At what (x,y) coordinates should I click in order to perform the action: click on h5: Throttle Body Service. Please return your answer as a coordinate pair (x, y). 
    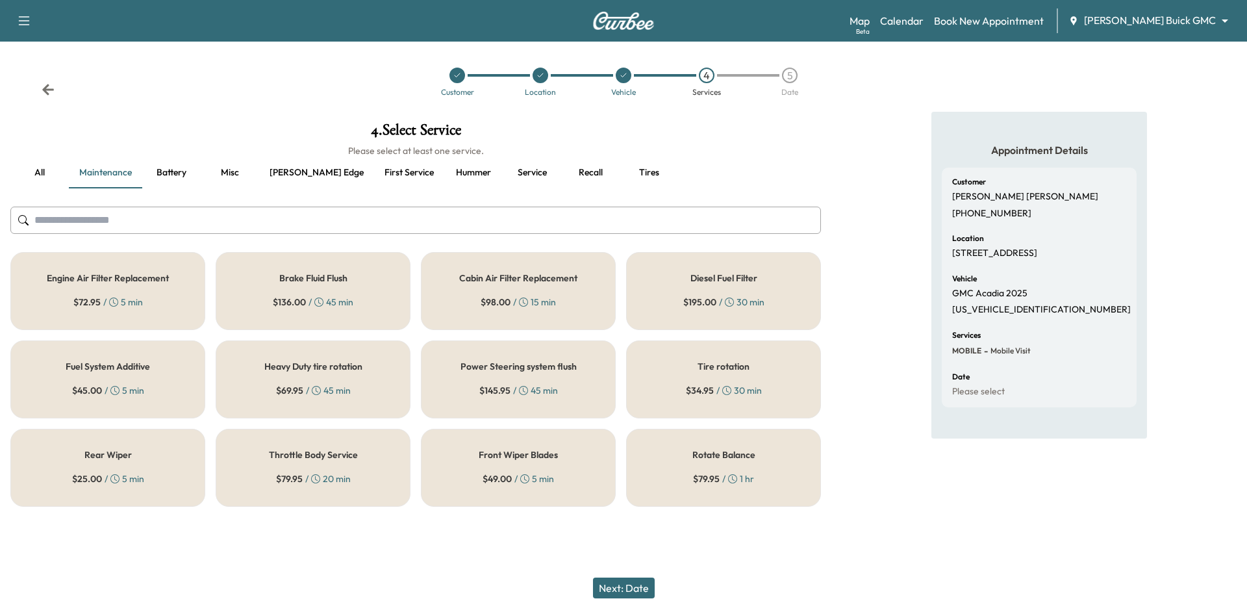
    Looking at the image, I should click on (313, 455).